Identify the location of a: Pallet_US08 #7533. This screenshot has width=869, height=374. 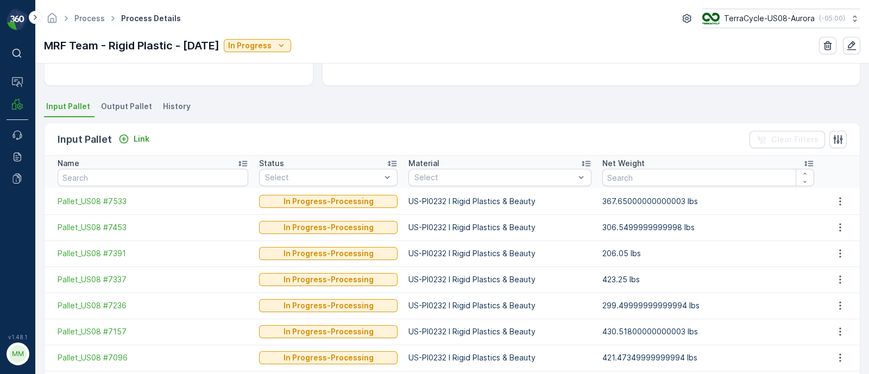
(153, 202).